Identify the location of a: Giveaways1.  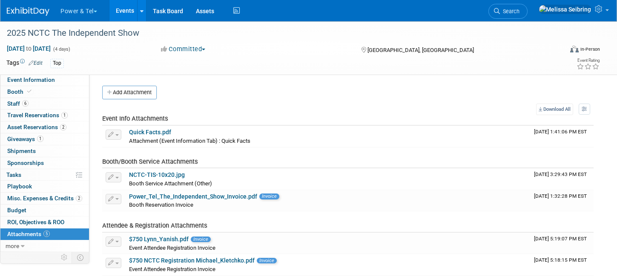
(45, 139).